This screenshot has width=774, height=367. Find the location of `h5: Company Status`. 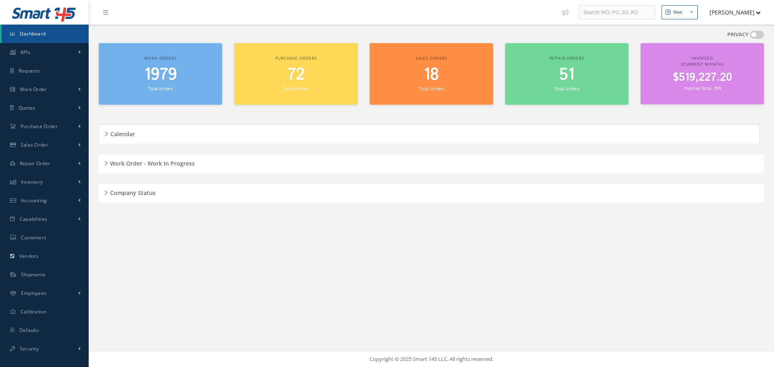

h5: Company Status is located at coordinates (131, 192).